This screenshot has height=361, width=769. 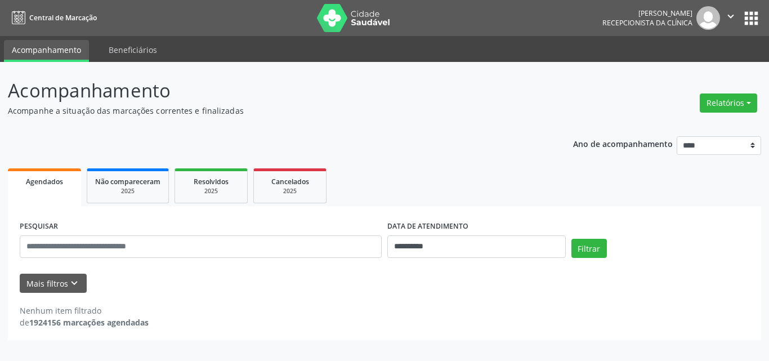 What do you see at coordinates (133, 50) in the screenshot?
I see `a: Beneficiários` at bounding box center [133, 50].